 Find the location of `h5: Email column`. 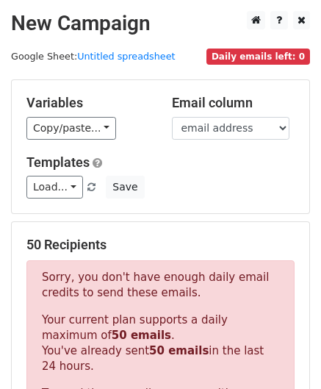

h5: Email column is located at coordinates (234, 103).